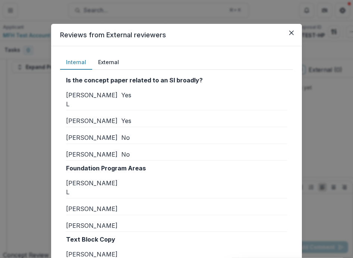 The height and width of the screenshot is (258, 353). Describe the element at coordinates (177, 168) in the screenshot. I see `p: Foundation Program Areas` at that location.